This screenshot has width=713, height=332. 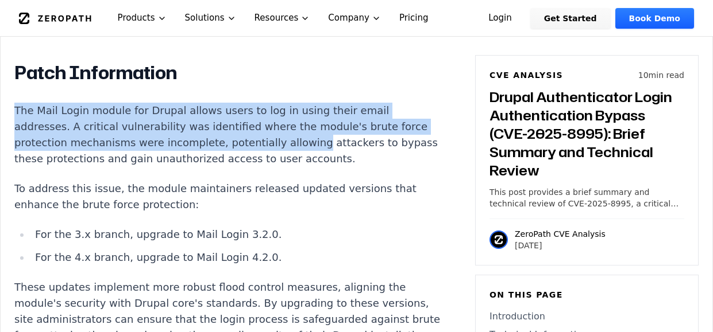 I want to click on p: ZeroPath CVE Analysis, so click(x=560, y=234).